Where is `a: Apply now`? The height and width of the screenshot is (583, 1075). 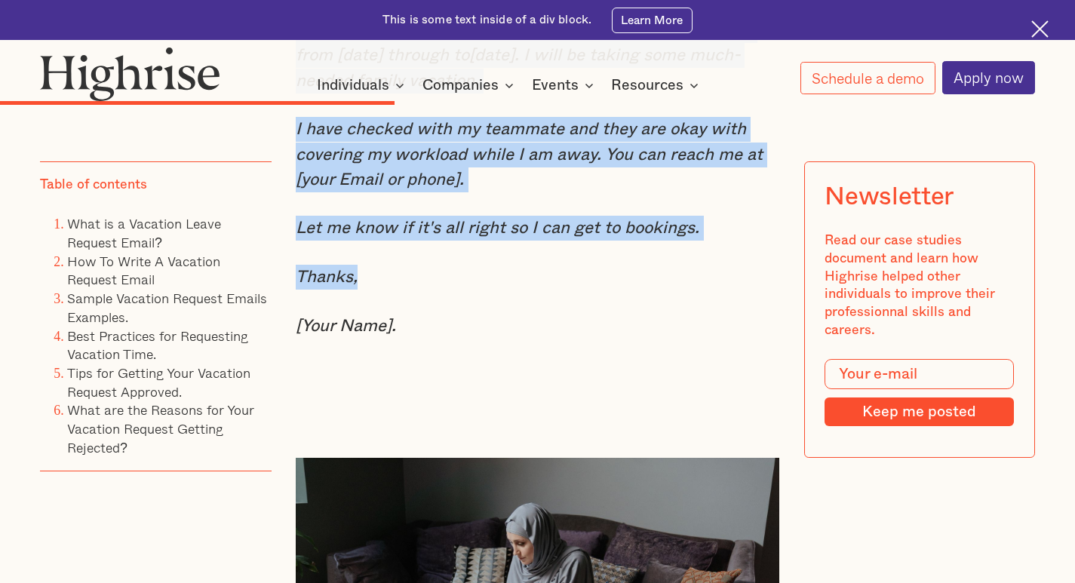
a: Apply now is located at coordinates (988, 78).